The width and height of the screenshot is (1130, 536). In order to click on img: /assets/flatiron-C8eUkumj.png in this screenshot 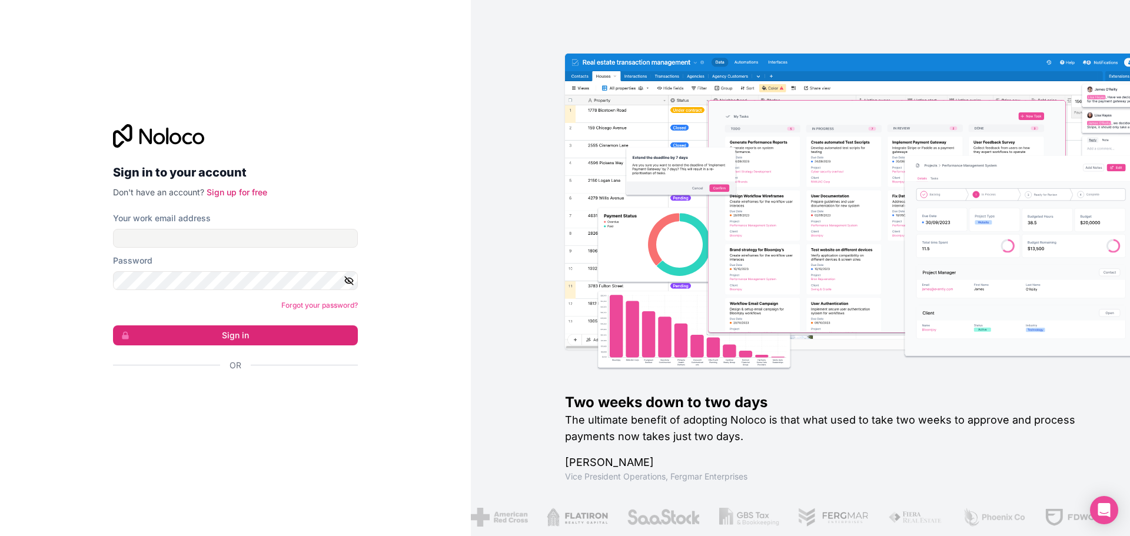, I will do `click(576, 518)`.